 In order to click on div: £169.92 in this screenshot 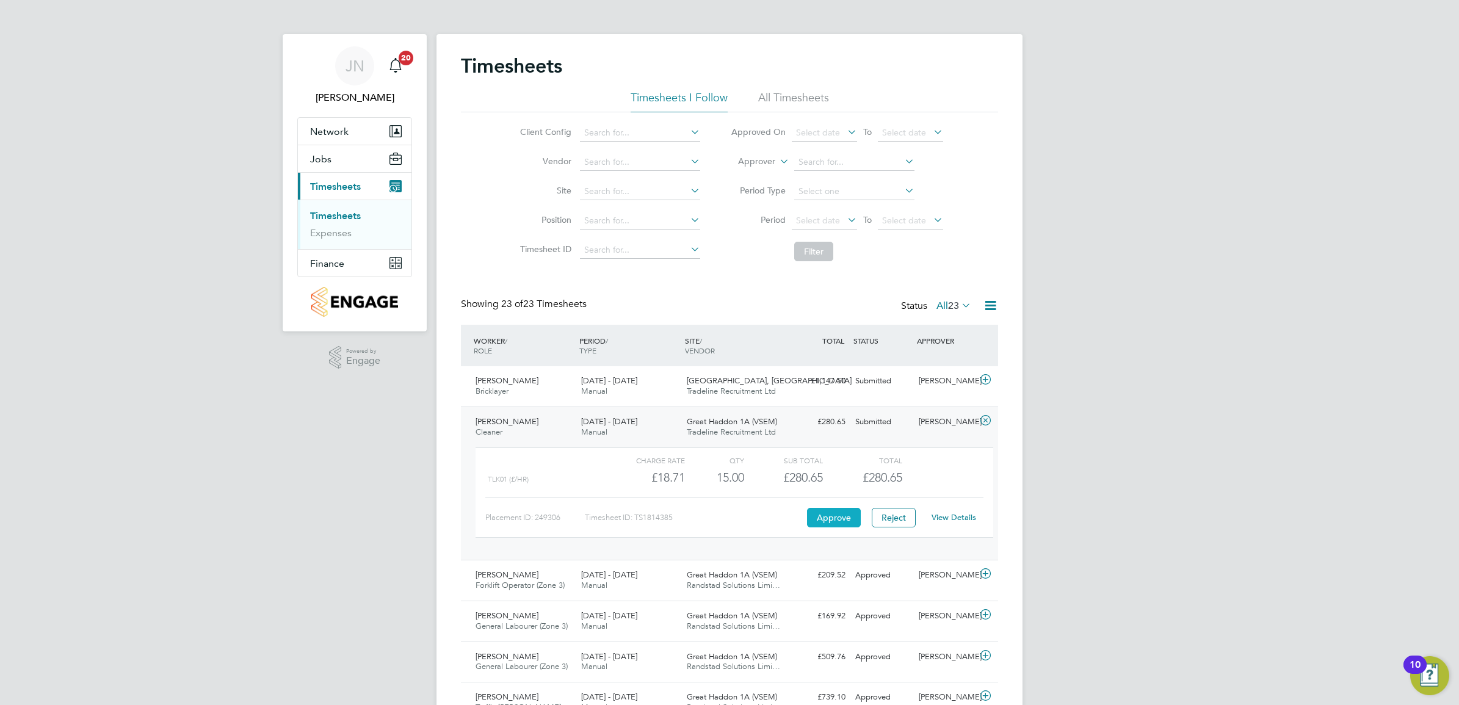, I will do `click(819, 616)`.